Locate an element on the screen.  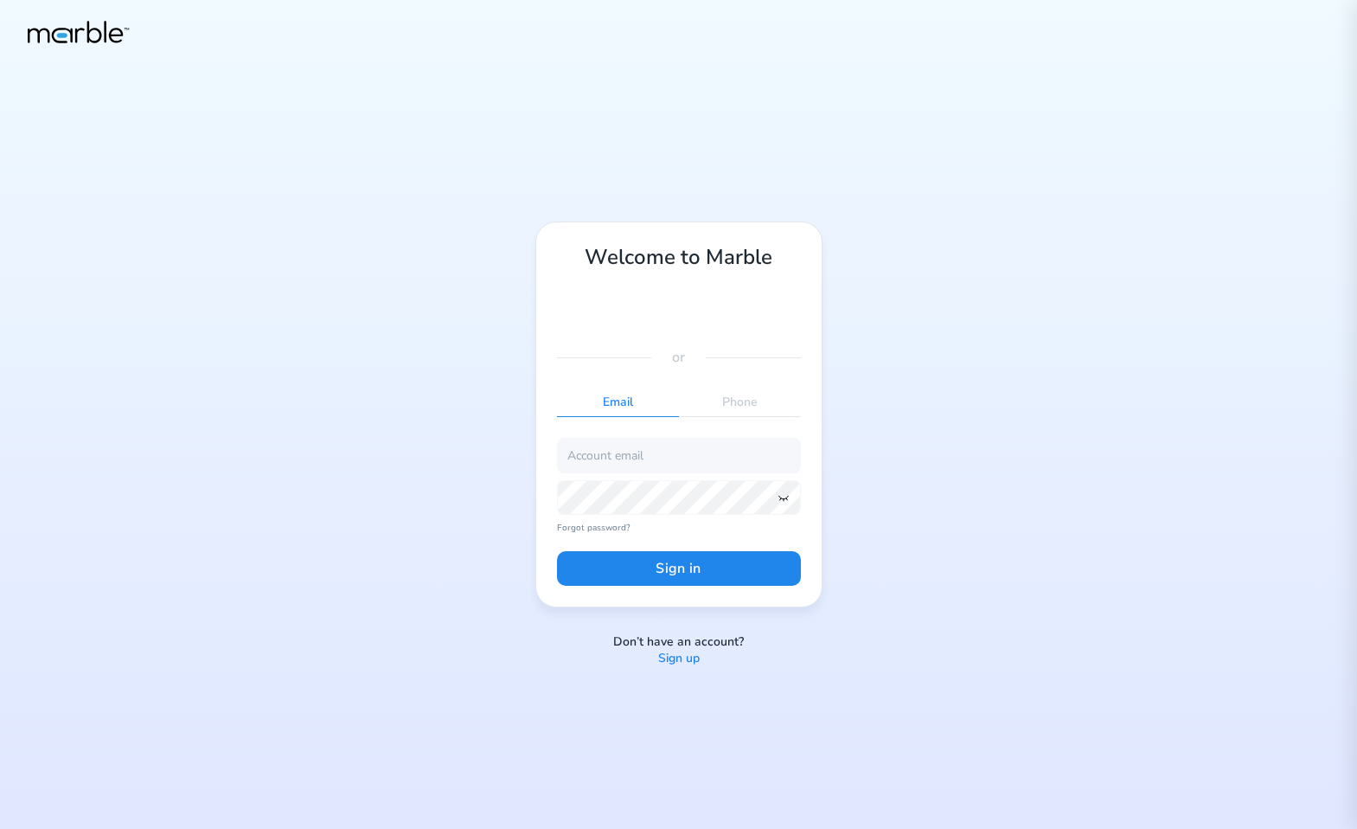
p: or is located at coordinates (678, 357).